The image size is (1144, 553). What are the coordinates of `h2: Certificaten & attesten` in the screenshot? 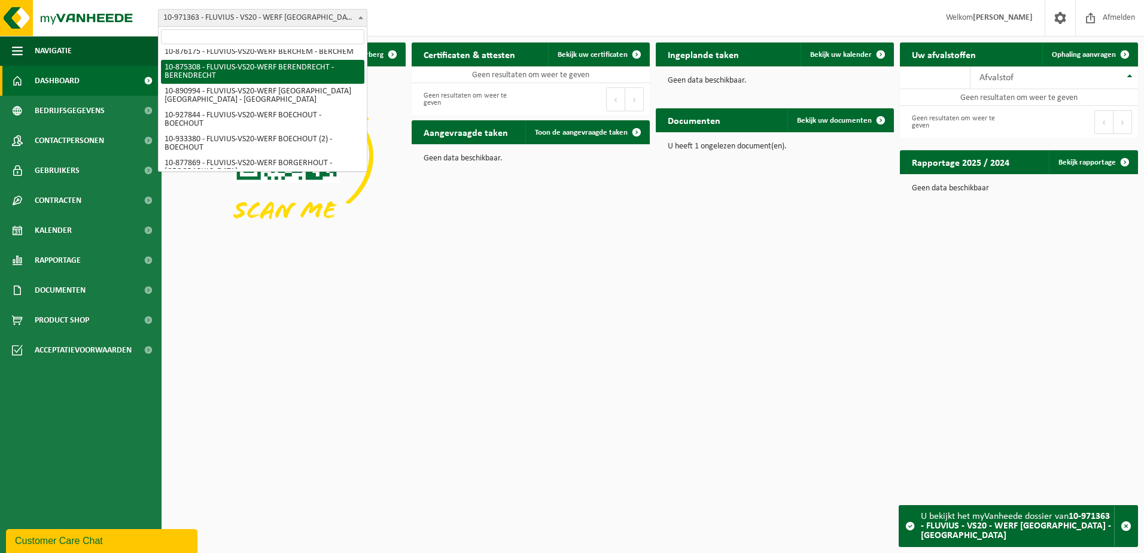 It's located at (469, 54).